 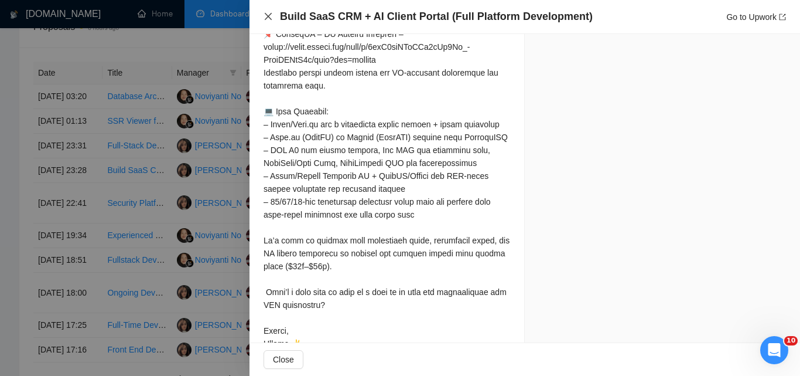 I want to click on h4: Build SaaS CRM + AI Client Portal (Full Platform Development), so click(x=437, y=16).